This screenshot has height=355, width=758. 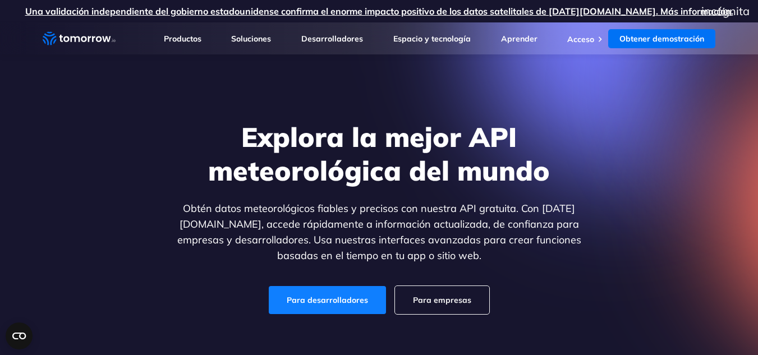 I want to click on a: Acceso, so click(x=580, y=39).